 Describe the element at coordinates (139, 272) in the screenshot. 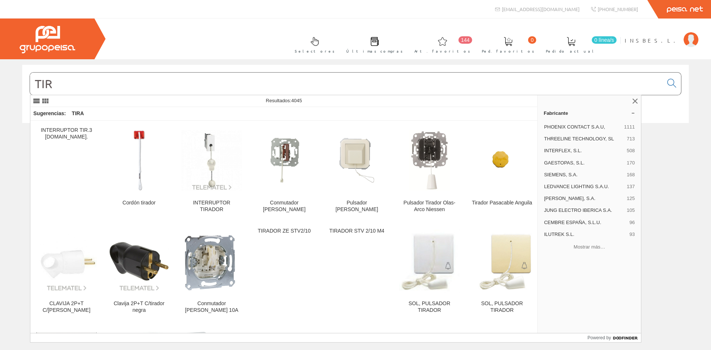

I see `a: Clavija 2P+T C/tirador negra Clavija 2P+T C/tirador negra` at that location.